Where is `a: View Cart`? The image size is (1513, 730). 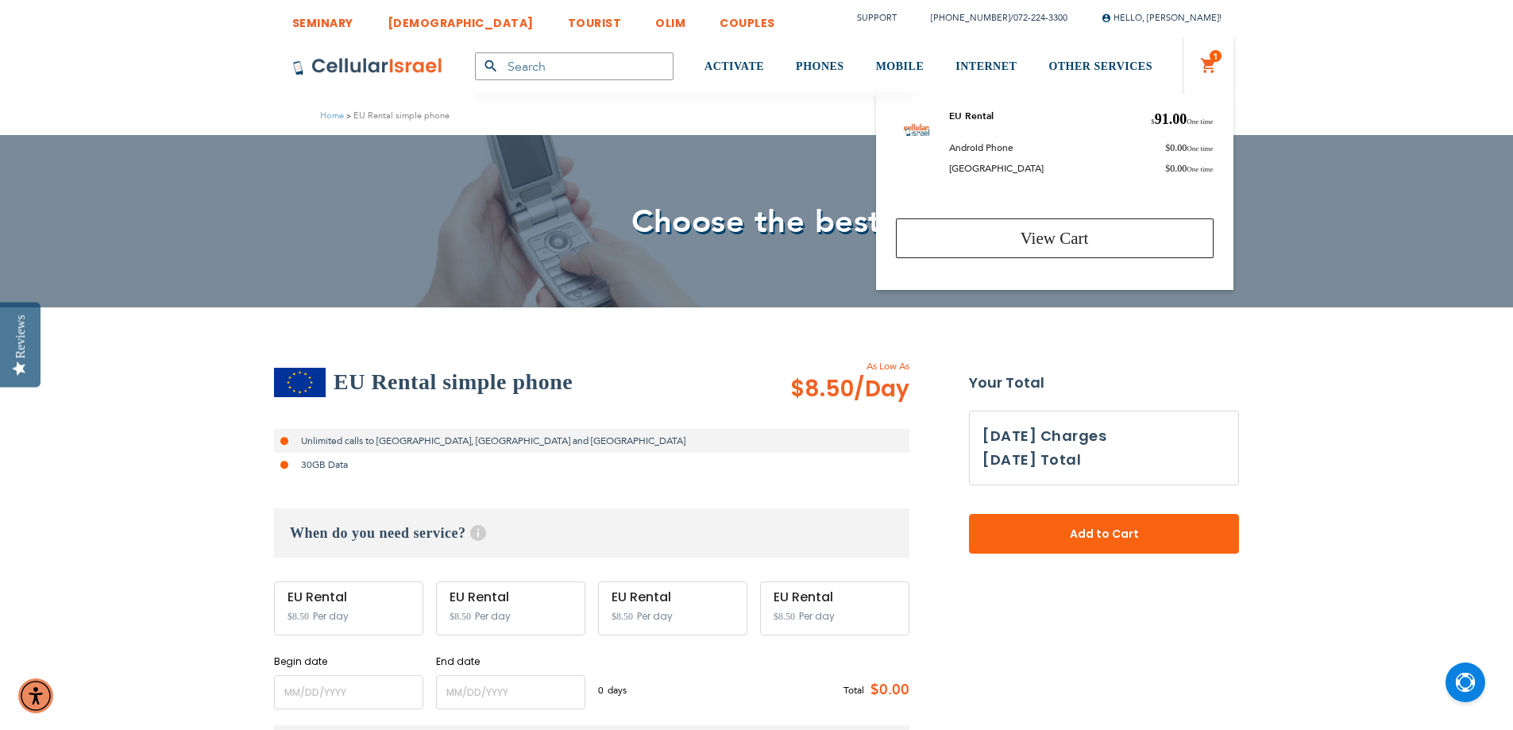
a: View Cart is located at coordinates (1054, 238).